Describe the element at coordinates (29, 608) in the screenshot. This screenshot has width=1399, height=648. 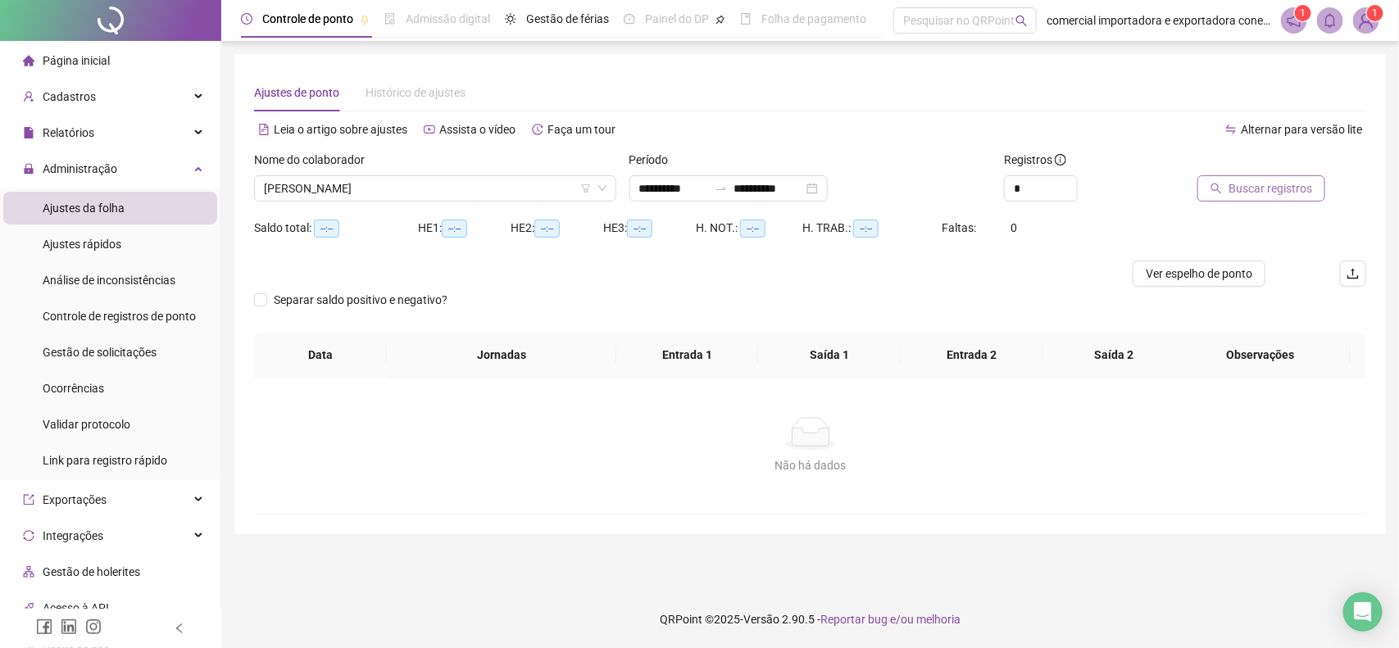
I see `span: api` at that location.